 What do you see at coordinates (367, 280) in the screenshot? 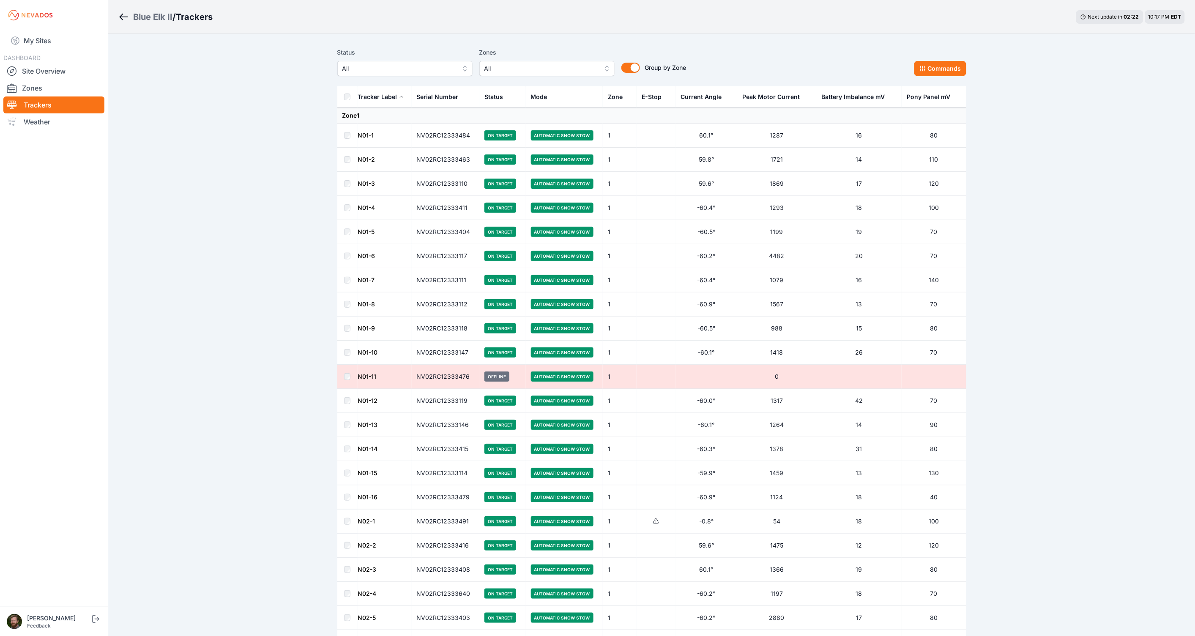
I see `a: N01-7` at bounding box center [367, 280].